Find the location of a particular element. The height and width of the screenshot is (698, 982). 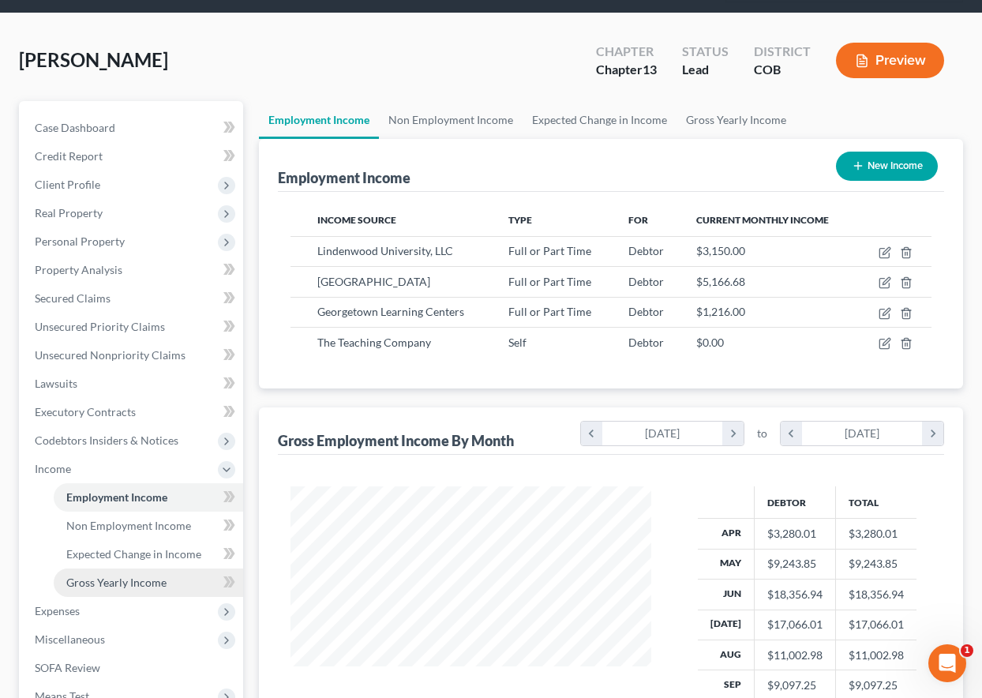

span: $0.00 is located at coordinates (709, 342).